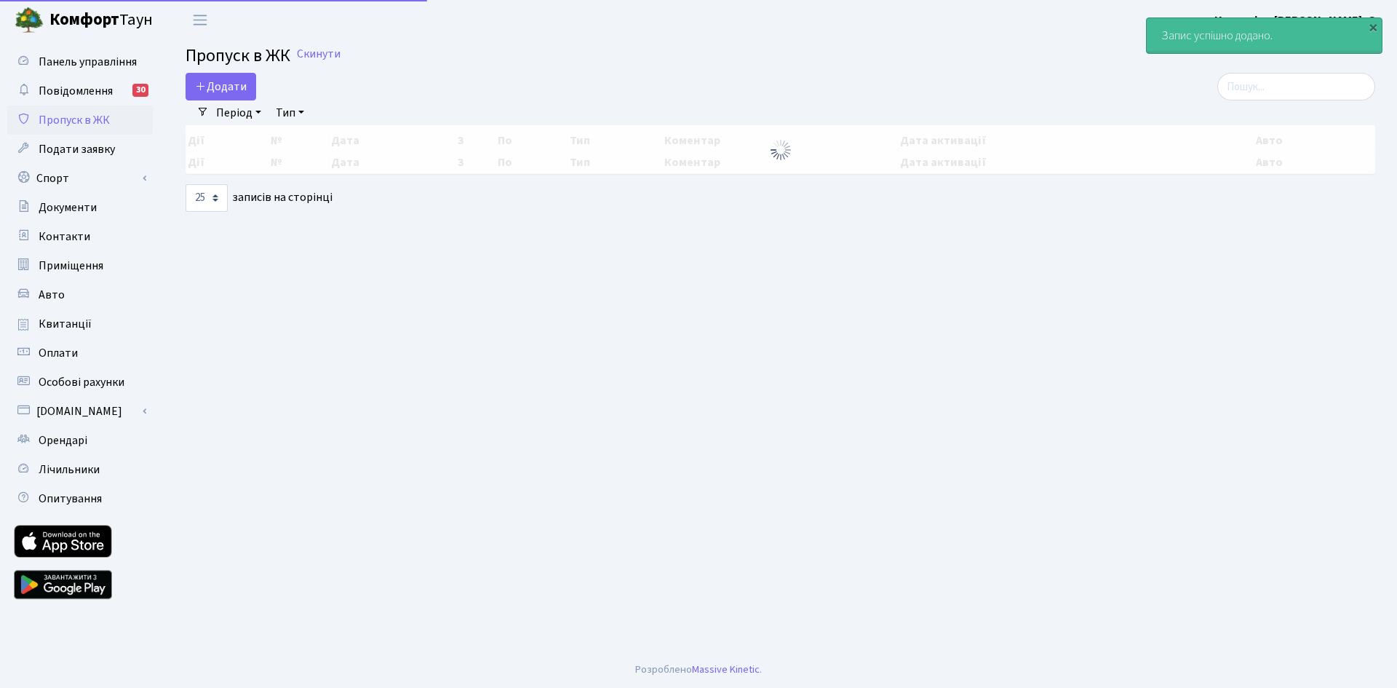 The width and height of the screenshot is (1397, 688). What do you see at coordinates (80, 62) in the screenshot?
I see `a: Панель управління` at bounding box center [80, 62].